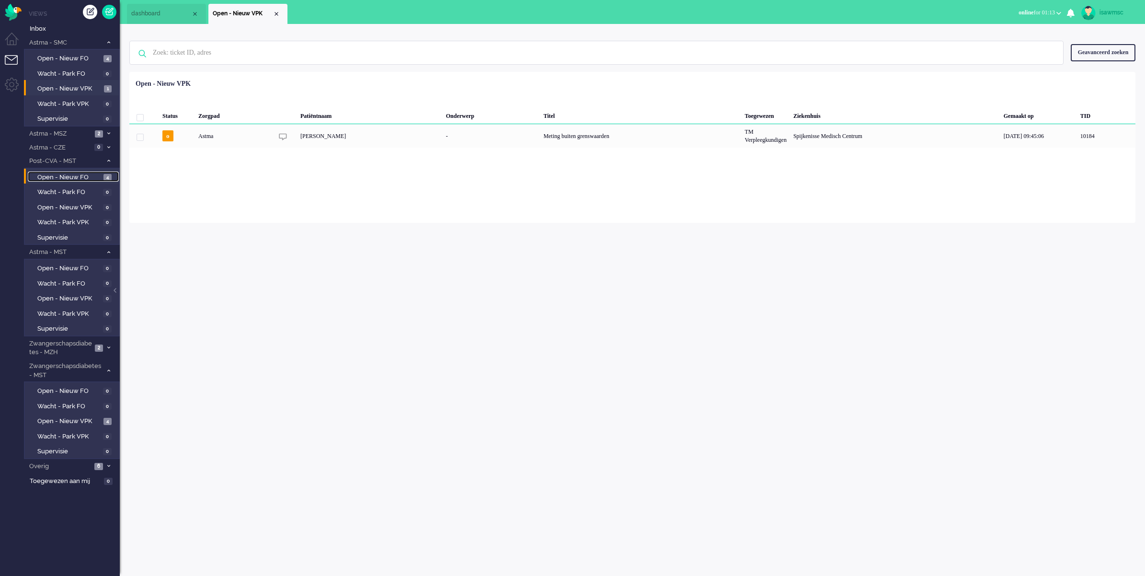 The width and height of the screenshot is (1145, 576). Describe the element at coordinates (641, 115) in the screenshot. I see `div: Titel` at that location.